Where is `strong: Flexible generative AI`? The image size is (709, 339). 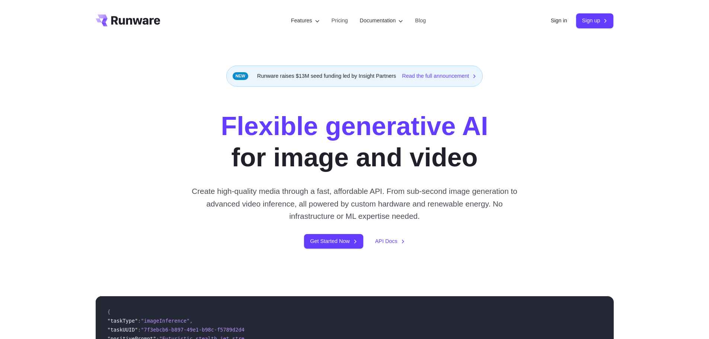
strong: Flexible generative AI is located at coordinates (354, 126).